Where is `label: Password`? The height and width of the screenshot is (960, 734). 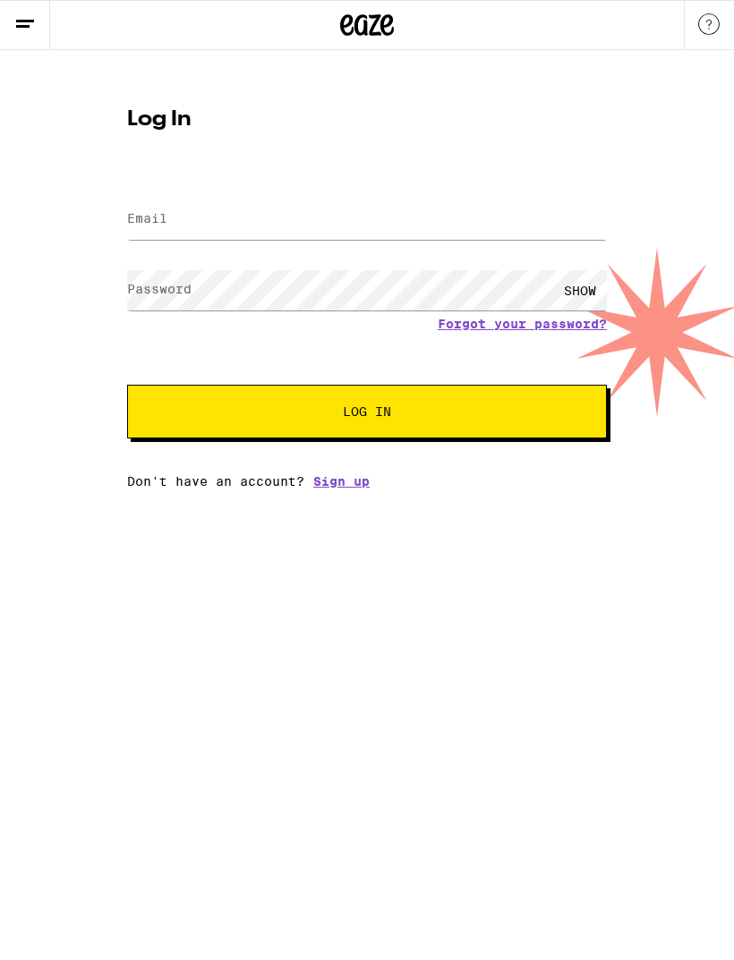
label: Password is located at coordinates (159, 289).